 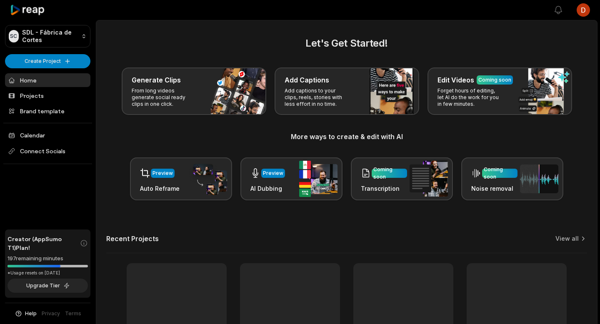 I want to click on img: transcription.png, so click(x=429, y=179).